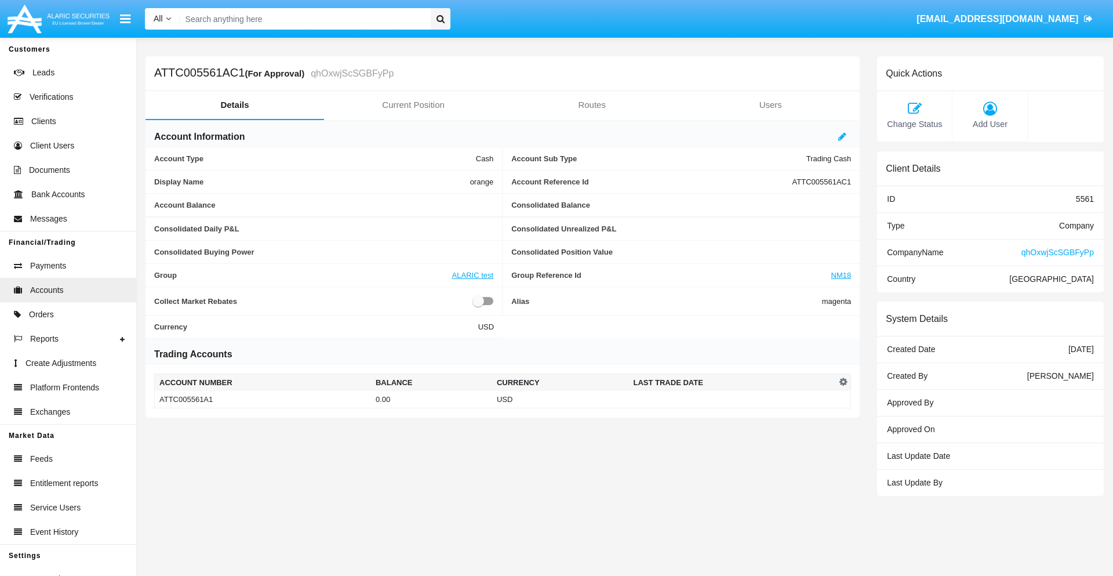 The image size is (1113, 576). What do you see at coordinates (1058, 252) in the screenshot?
I see `span: qhOxwjScSGBFyPp` at bounding box center [1058, 252].